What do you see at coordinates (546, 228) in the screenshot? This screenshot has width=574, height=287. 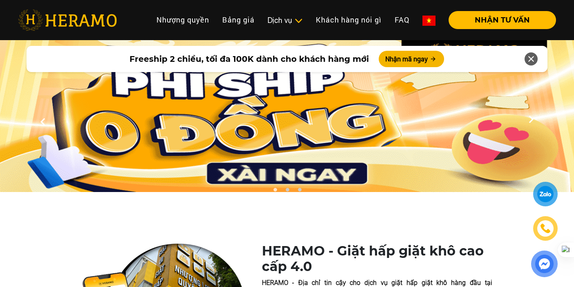 I see `img: phone-icon` at bounding box center [546, 228].